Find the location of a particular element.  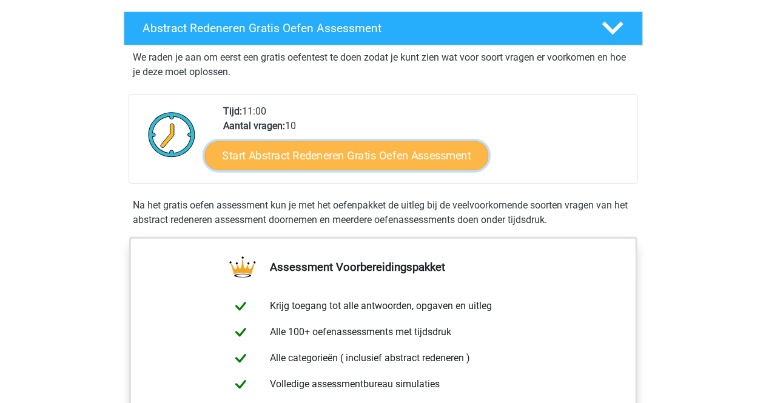

a: Abstract Redeneren Gratis Oefen Assessment is located at coordinates (383, 28).